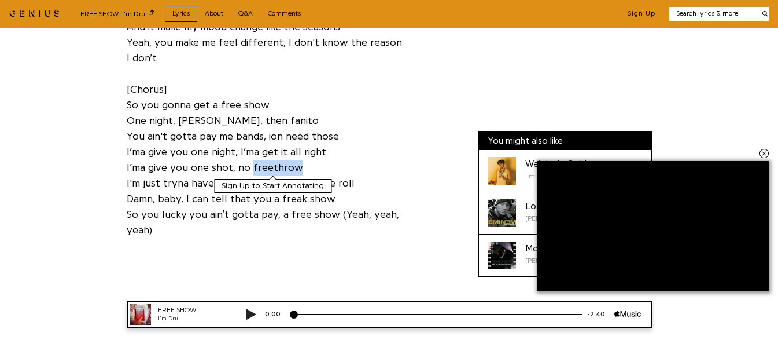 This screenshot has height=347, width=778. What do you see at coordinates (502, 213) in the screenshot?
I see `div: Cover art for Lose Yourself by Eminem` at bounding box center [502, 213].